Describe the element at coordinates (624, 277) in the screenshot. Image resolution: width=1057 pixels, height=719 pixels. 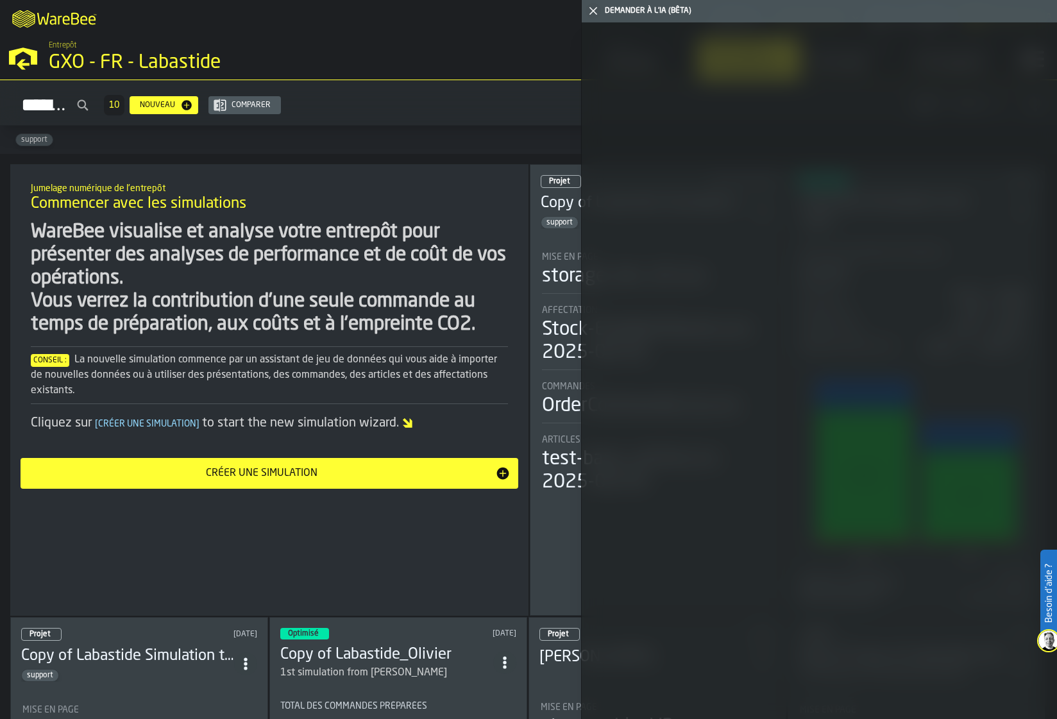
I see `div: storage_bin_V2.csv` at that location.